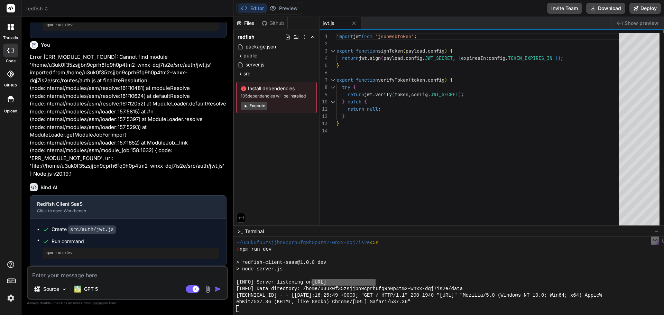 The width and height of the screenshot is (664, 315). I want to click on div: 4, so click(324, 58).